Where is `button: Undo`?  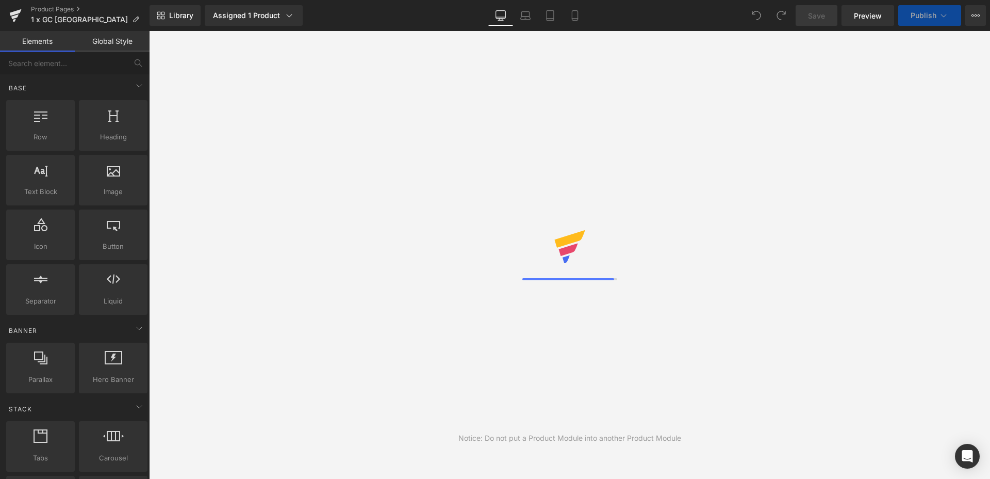 button: Undo is located at coordinates (757, 15).